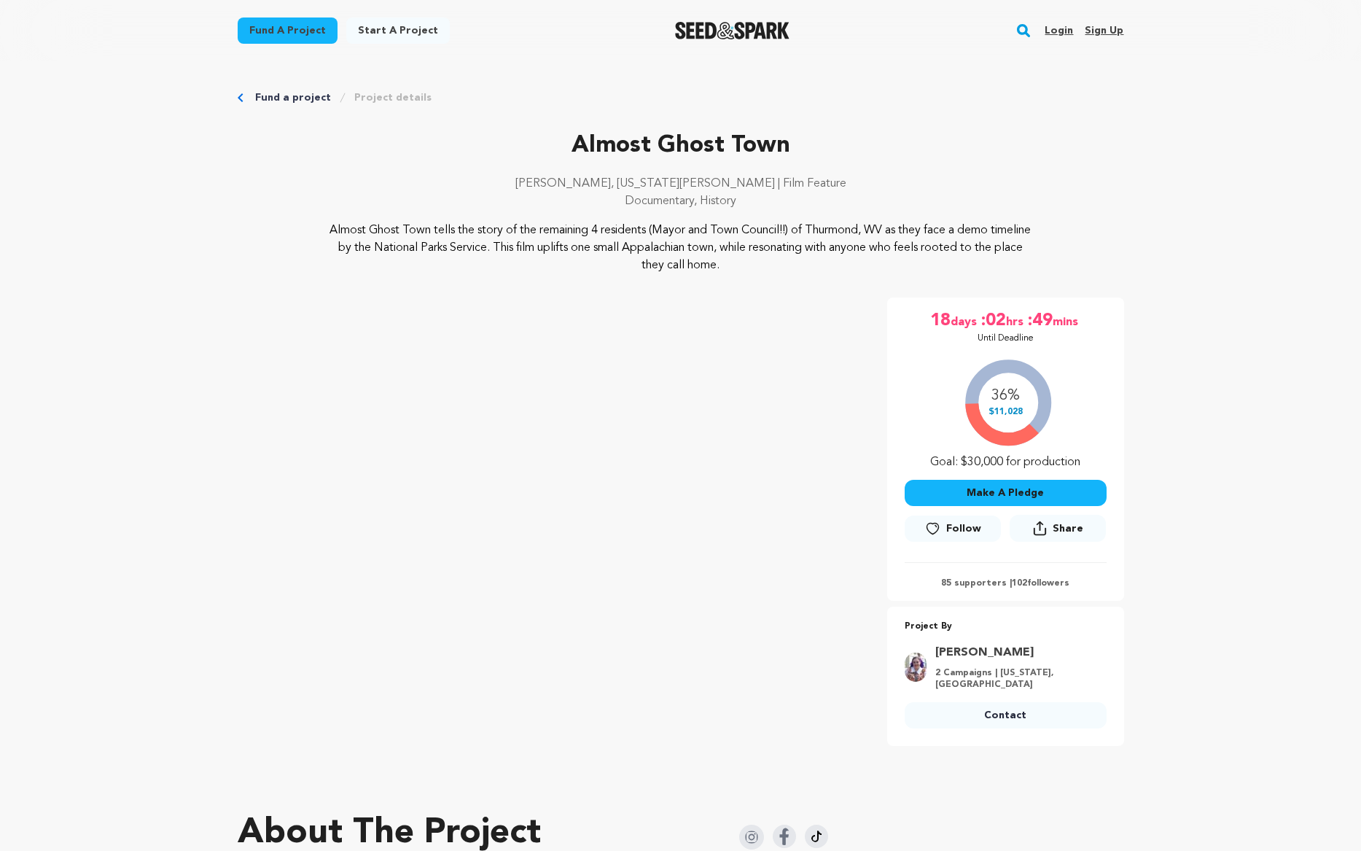 This screenshot has height=851, width=1361. I want to click on a: Follow, so click(953, 529).